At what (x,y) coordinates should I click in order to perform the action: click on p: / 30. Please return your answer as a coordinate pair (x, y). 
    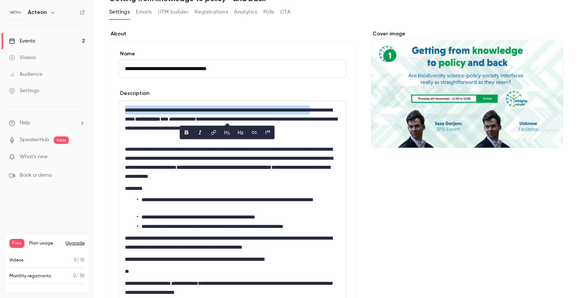
    Looking at the image, I should click on (79, 276).